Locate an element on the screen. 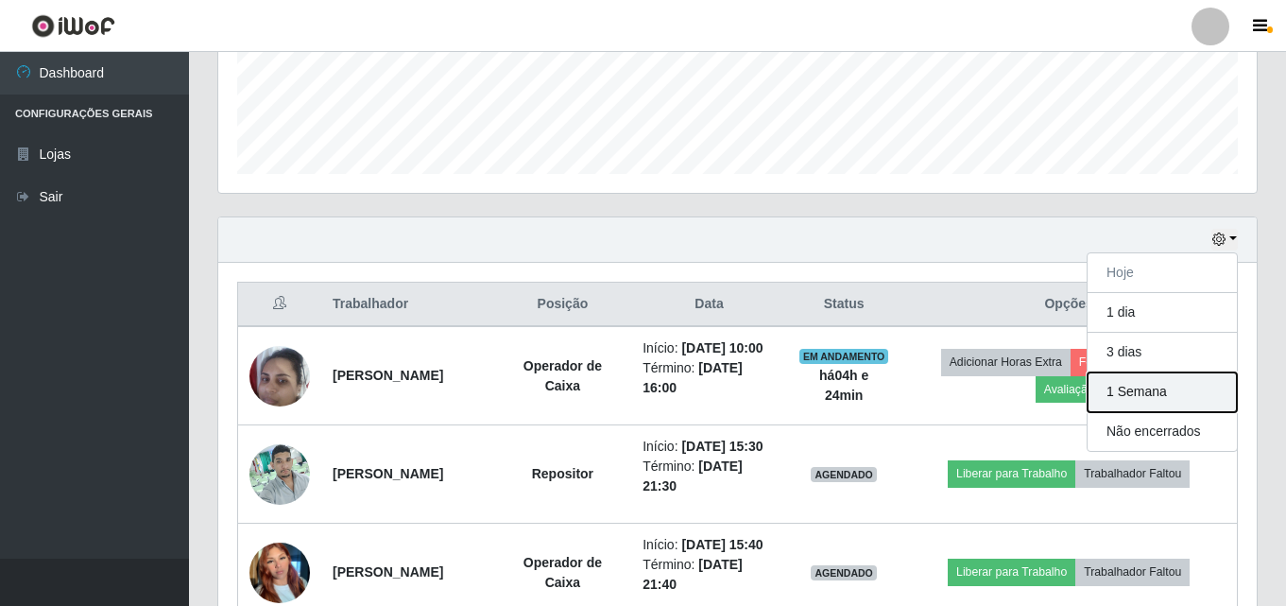 The image size is (1286, 606). span: EM ANDAMENTO is located at coordinates (844, 356).